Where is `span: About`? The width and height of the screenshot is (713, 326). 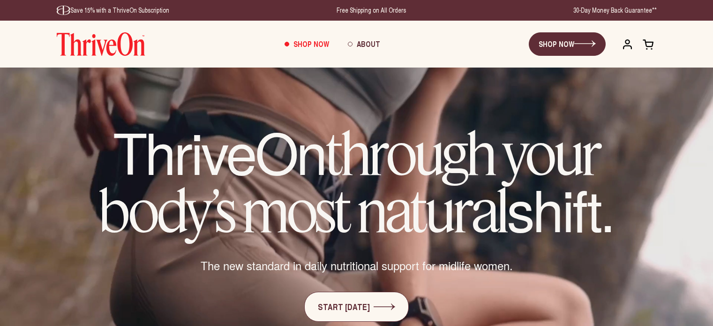 span: About is located at coordinates (369, 44).